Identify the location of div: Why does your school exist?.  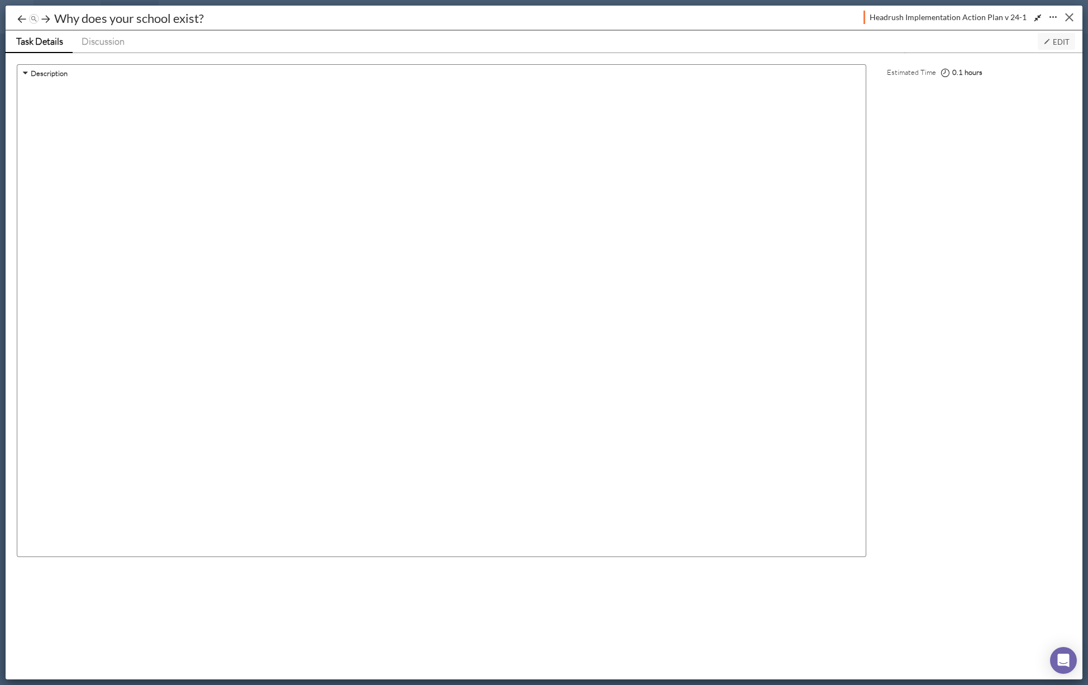
(129, 18).